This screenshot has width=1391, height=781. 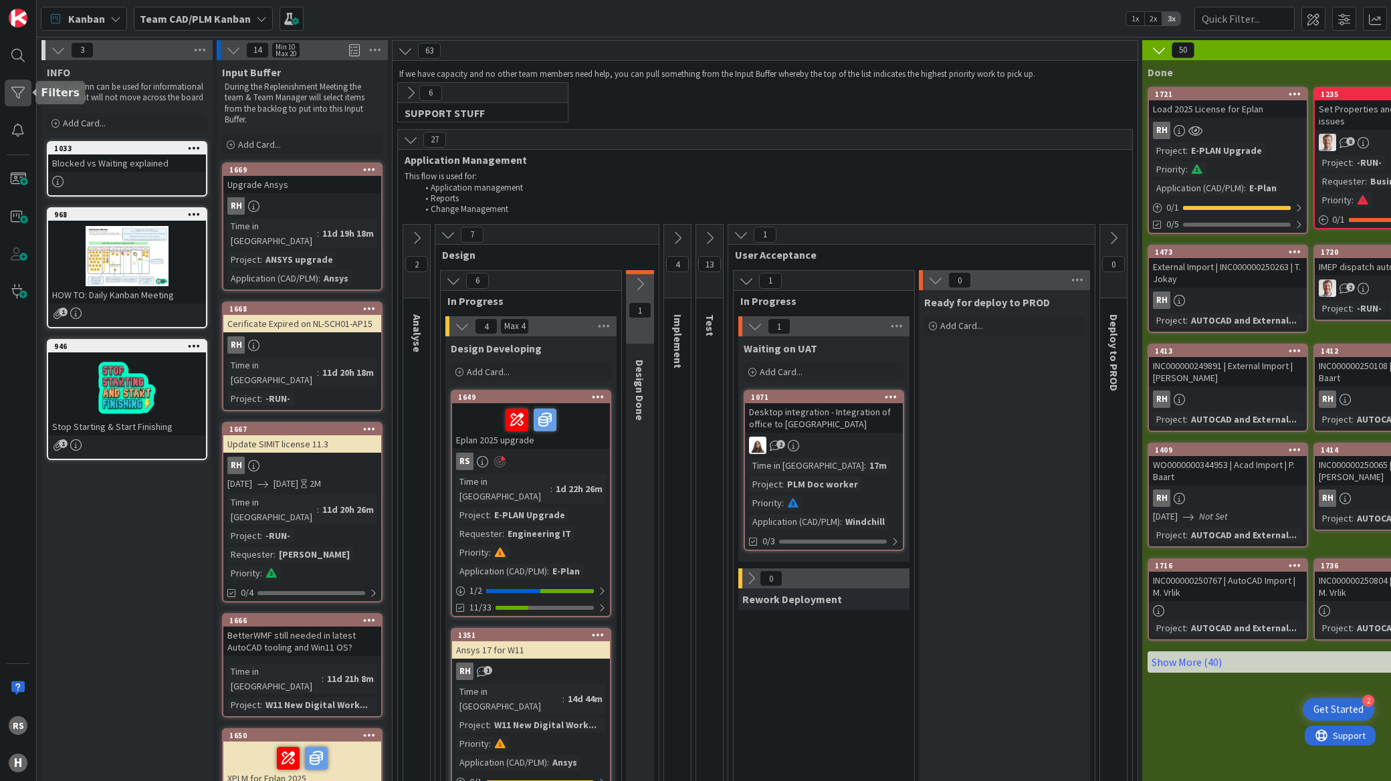 I want to click on p: This column can be used for informational tickets that will not move across the board, so click(x=127, y=92).